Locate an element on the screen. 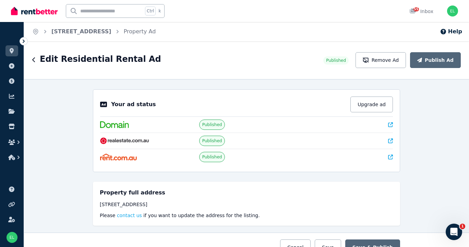 This screenshot has height=247, width=469. img: Rent.com.au is located at coordinates (118, 157).